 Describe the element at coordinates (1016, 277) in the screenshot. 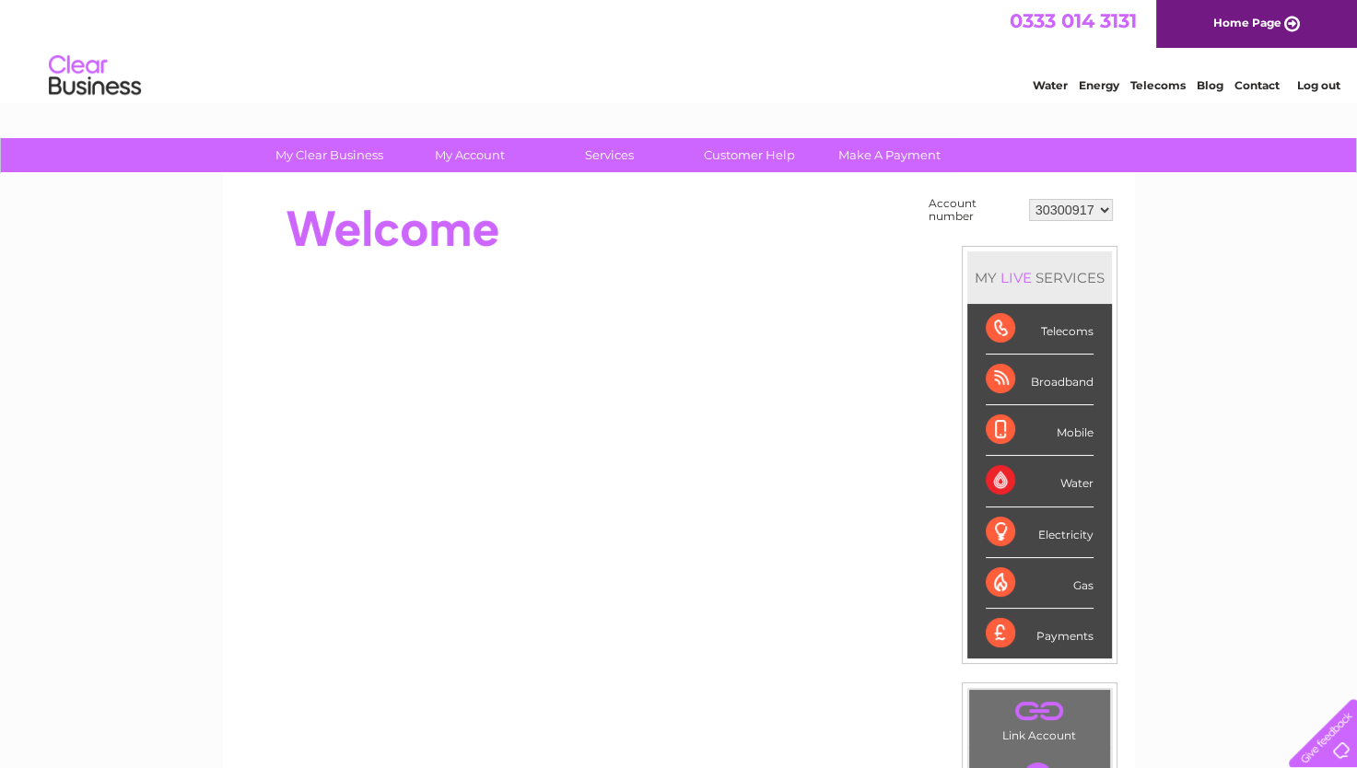

I see `div: LIVE` at that location.